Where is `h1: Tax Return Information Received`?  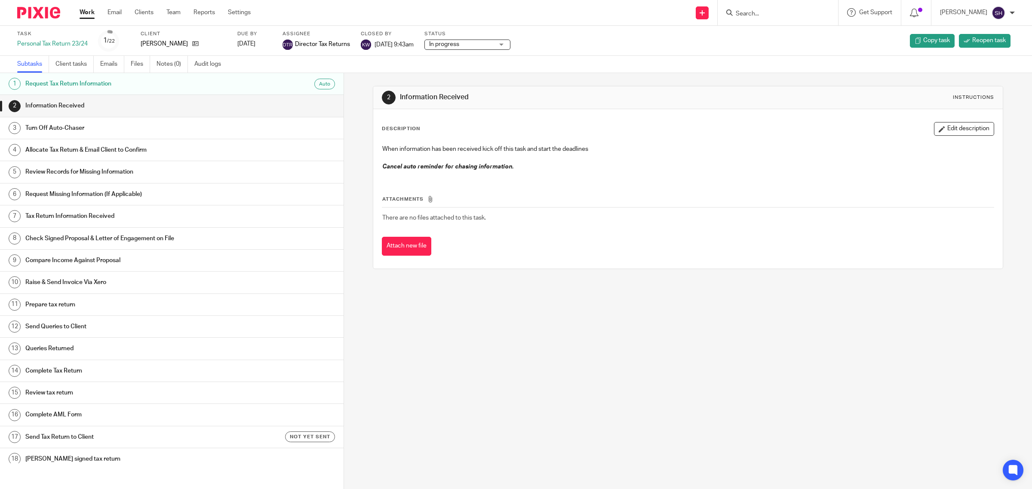
h1: Tax Return Information Received is located at coordinates (129, 216).